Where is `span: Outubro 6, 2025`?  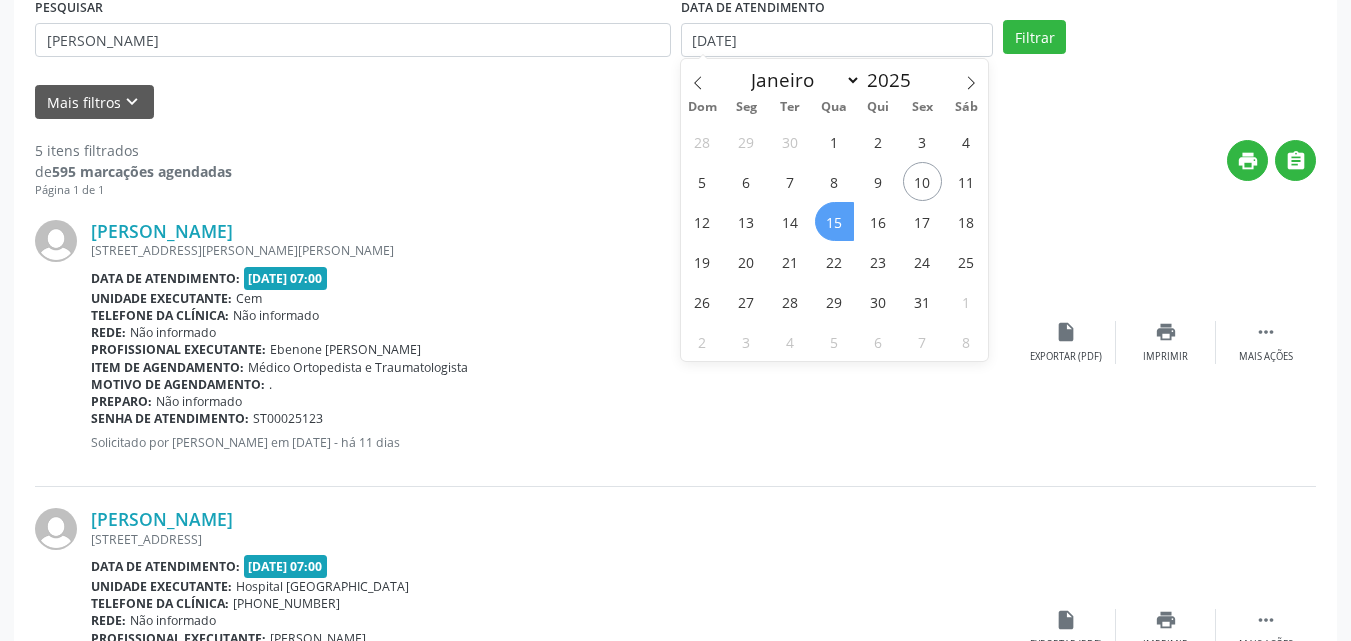
span: Outubro 6, 2025 is located at coordinates (746, 181).